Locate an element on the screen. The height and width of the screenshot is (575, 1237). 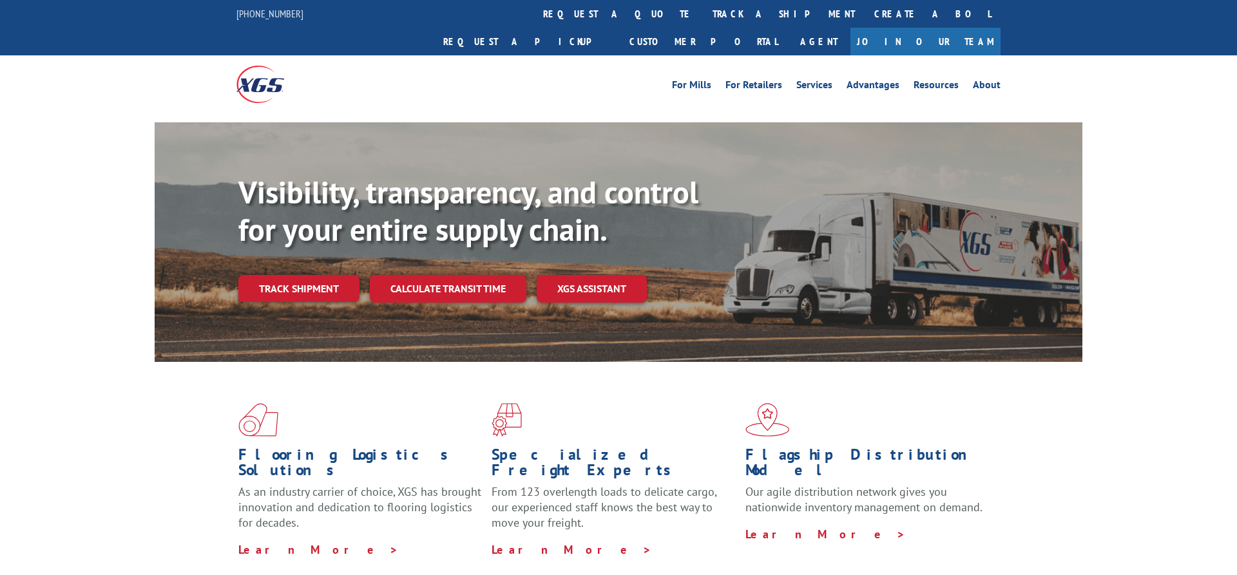
h1: Flagship Distribution Model is located at coordinates (867, 466).